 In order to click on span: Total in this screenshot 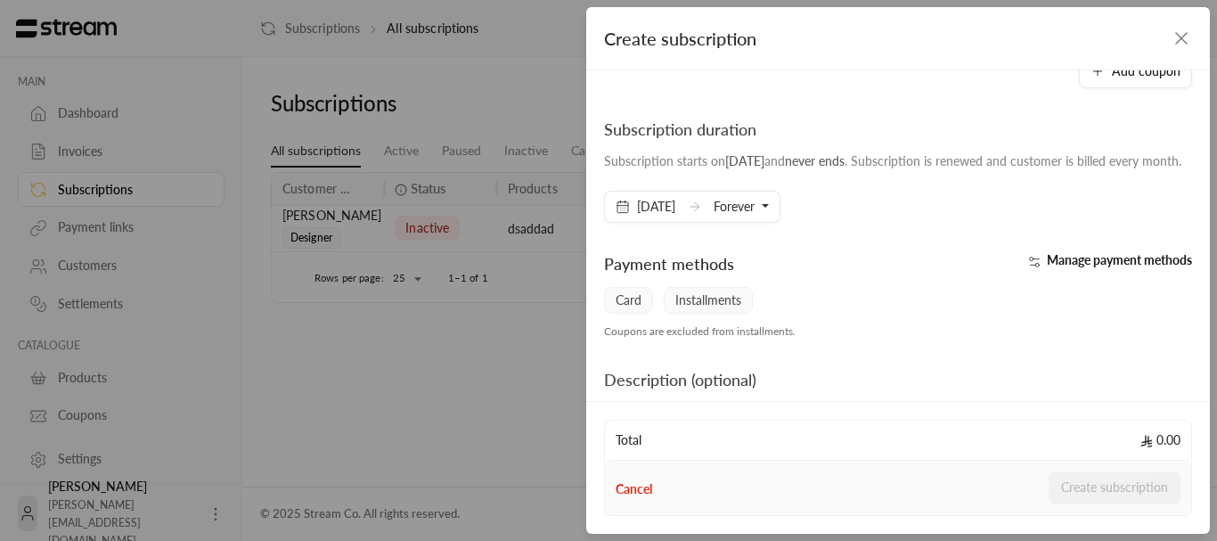, I will do `click(628, 440)`.